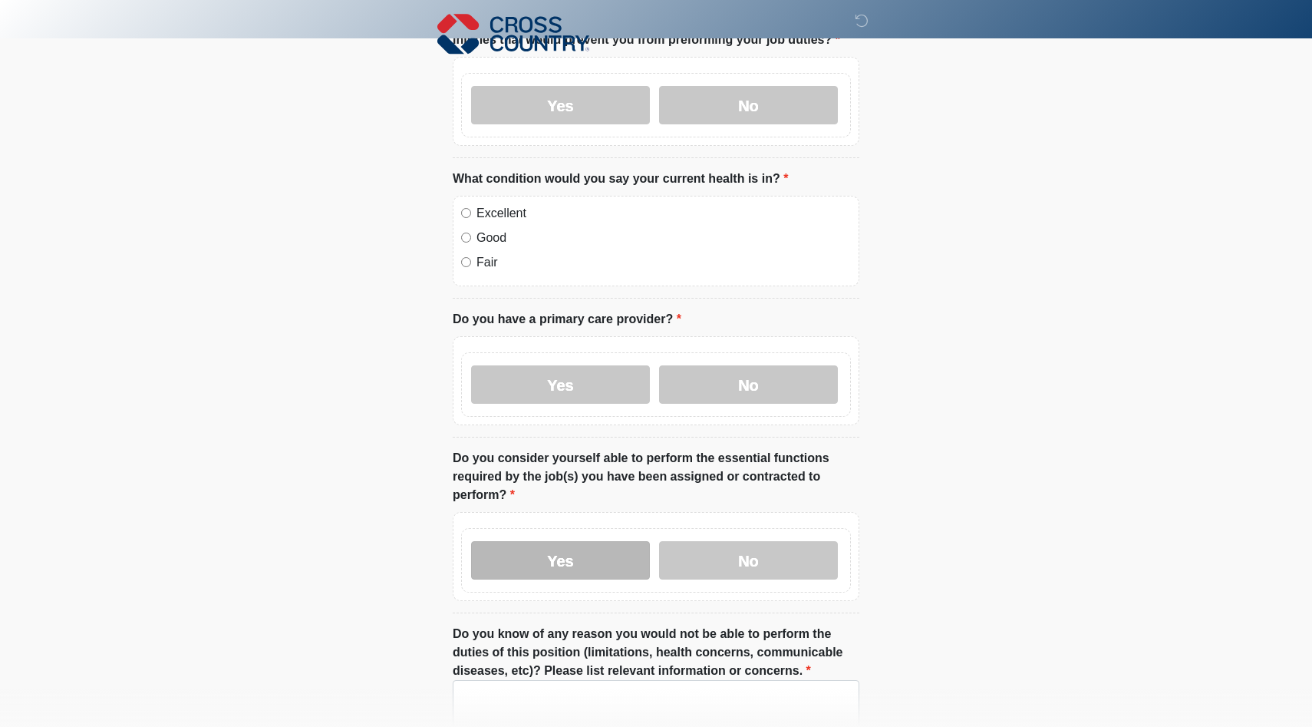 This screenshot has width=1312, height=727. Describe the element at coordinates (466, 237) in the screenshot. I see `input: Good` at that location.